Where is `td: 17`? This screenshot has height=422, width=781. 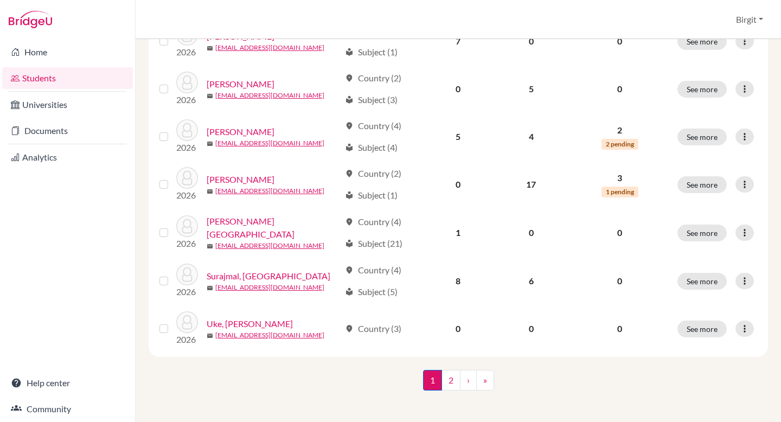
td: 17 is located at coordinates (531, 184).